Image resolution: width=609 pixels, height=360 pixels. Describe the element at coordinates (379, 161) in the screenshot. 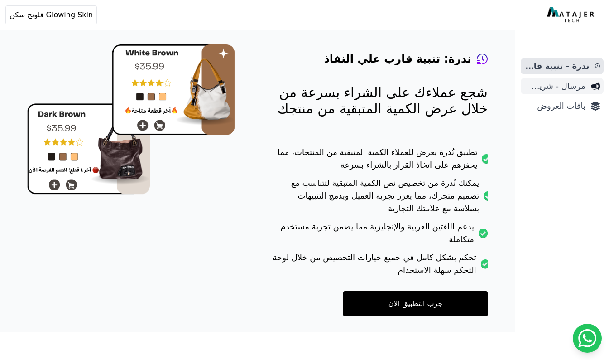

I see `li: تطبيق نُدرة يعرض للعملاء الكمية المتبقية من المنتجات، مما يحفزهم على اتخاذ القرار بالشراء بسرعة` at that location.